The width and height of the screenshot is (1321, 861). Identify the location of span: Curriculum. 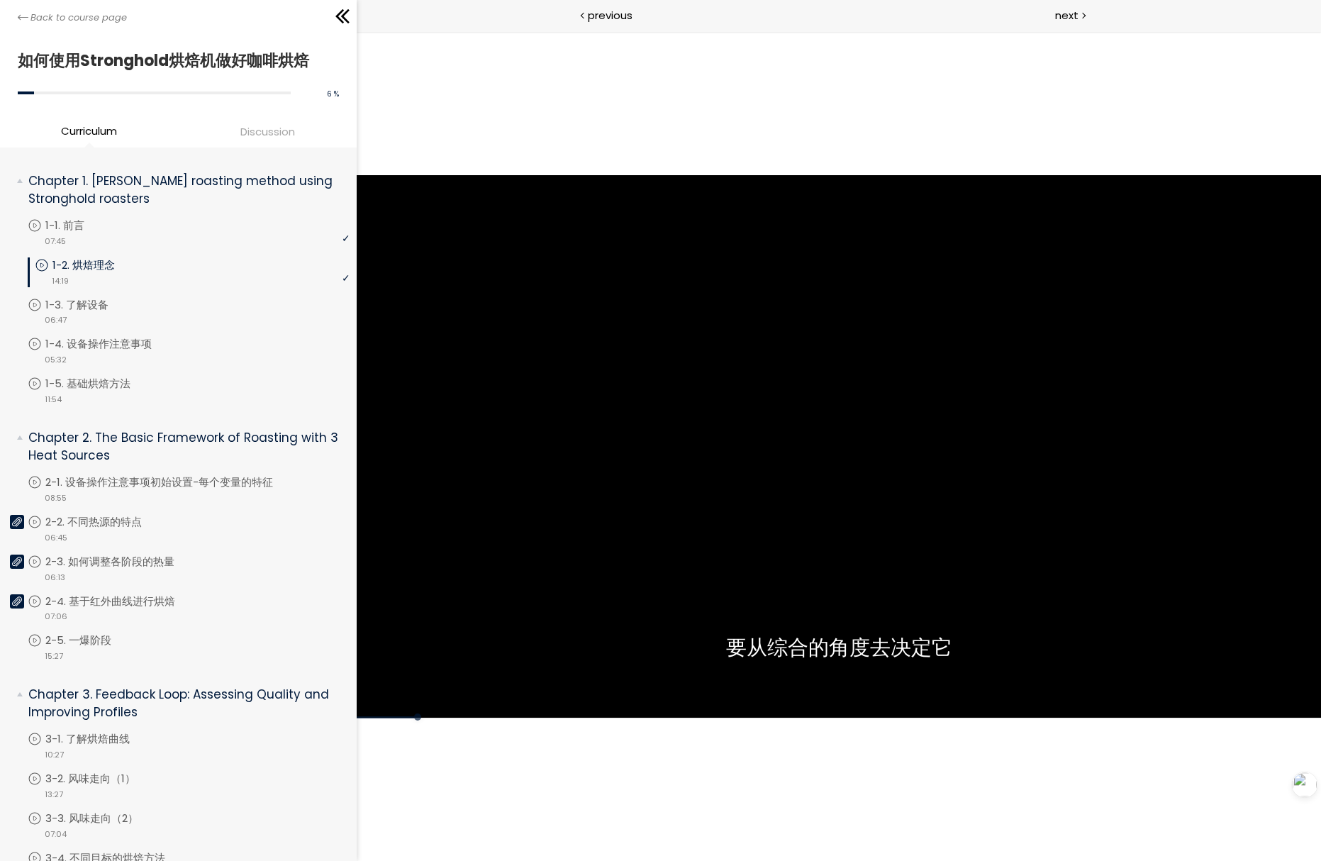
(89, 131).